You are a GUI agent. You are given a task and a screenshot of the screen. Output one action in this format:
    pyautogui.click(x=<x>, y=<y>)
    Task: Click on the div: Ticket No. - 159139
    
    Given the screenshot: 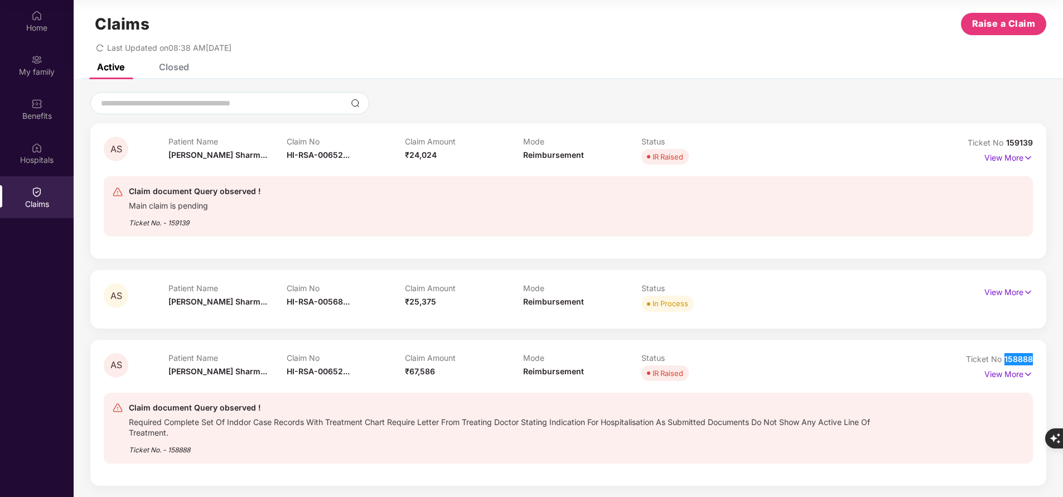 What is the action you would take?
    pyautogui.click(x=195, y=219)
    